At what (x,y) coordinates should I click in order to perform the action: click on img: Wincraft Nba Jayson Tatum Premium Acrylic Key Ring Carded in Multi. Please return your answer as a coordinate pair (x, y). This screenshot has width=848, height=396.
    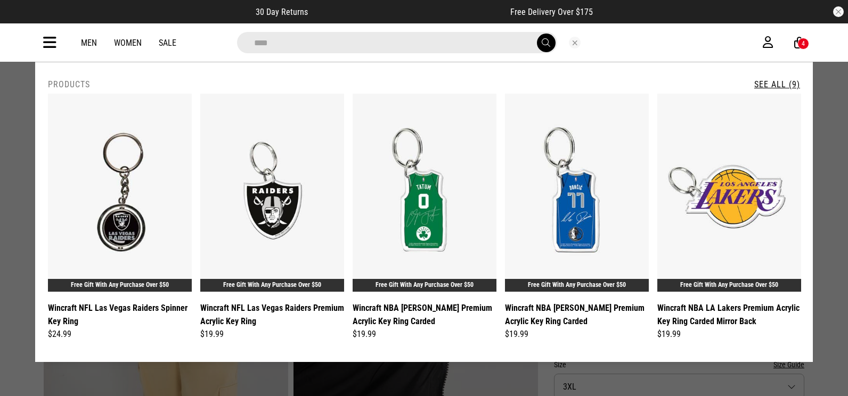
    Looking at the image, I should click on (424, 193).